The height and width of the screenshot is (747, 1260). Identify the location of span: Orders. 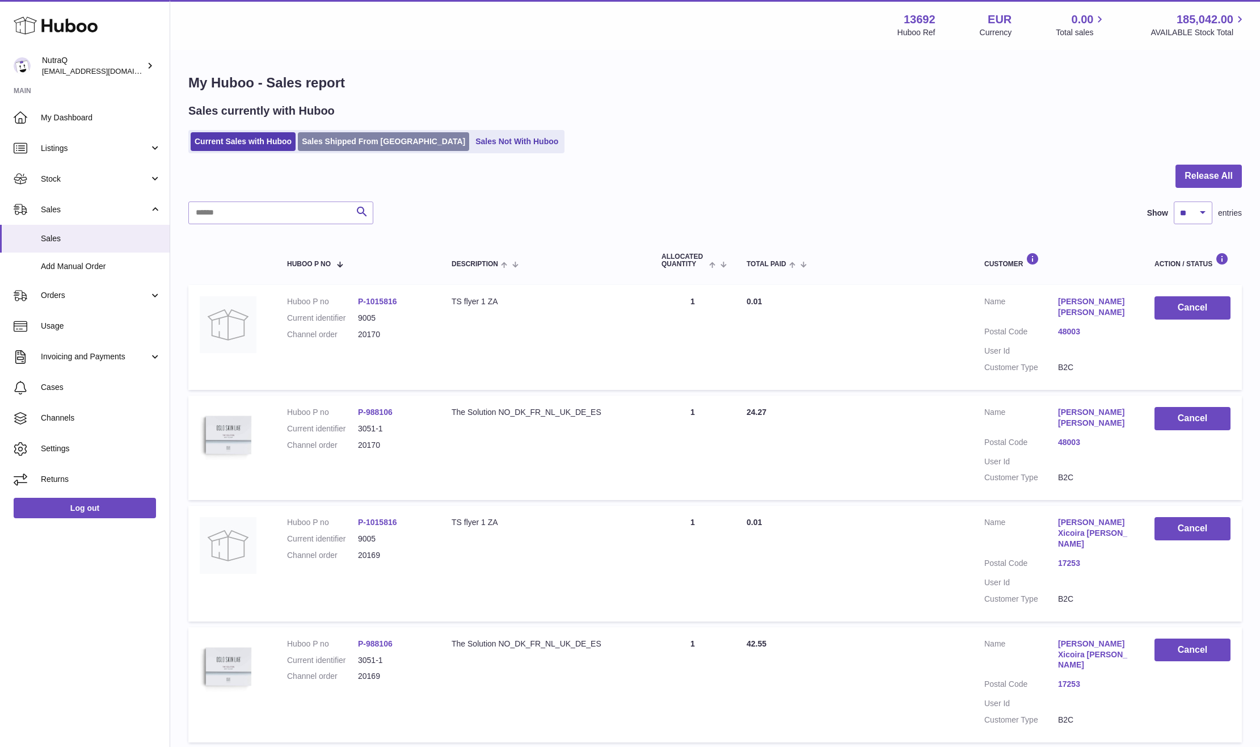
(95, 295).